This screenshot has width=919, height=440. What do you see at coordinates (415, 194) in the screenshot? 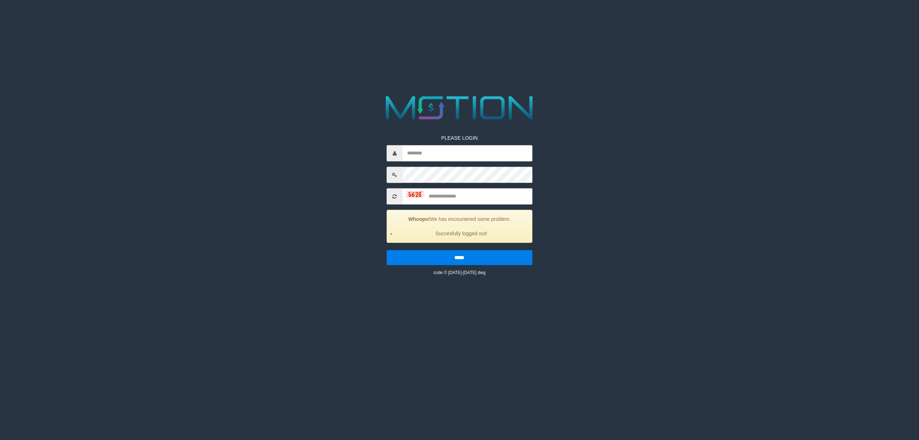
I see `img: captcha` at bounding box center [415, 194].